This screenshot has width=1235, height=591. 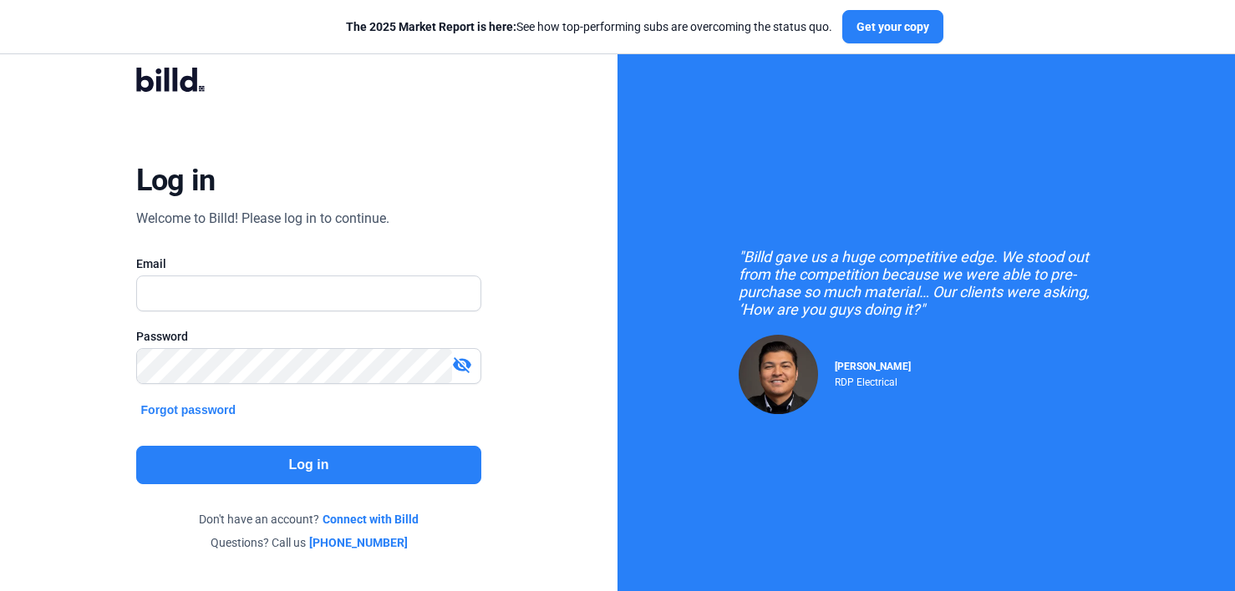 What do you see at coordinates (309, 337) in the screenshot?
I see `div: Password` at bounding box center [309, 337].